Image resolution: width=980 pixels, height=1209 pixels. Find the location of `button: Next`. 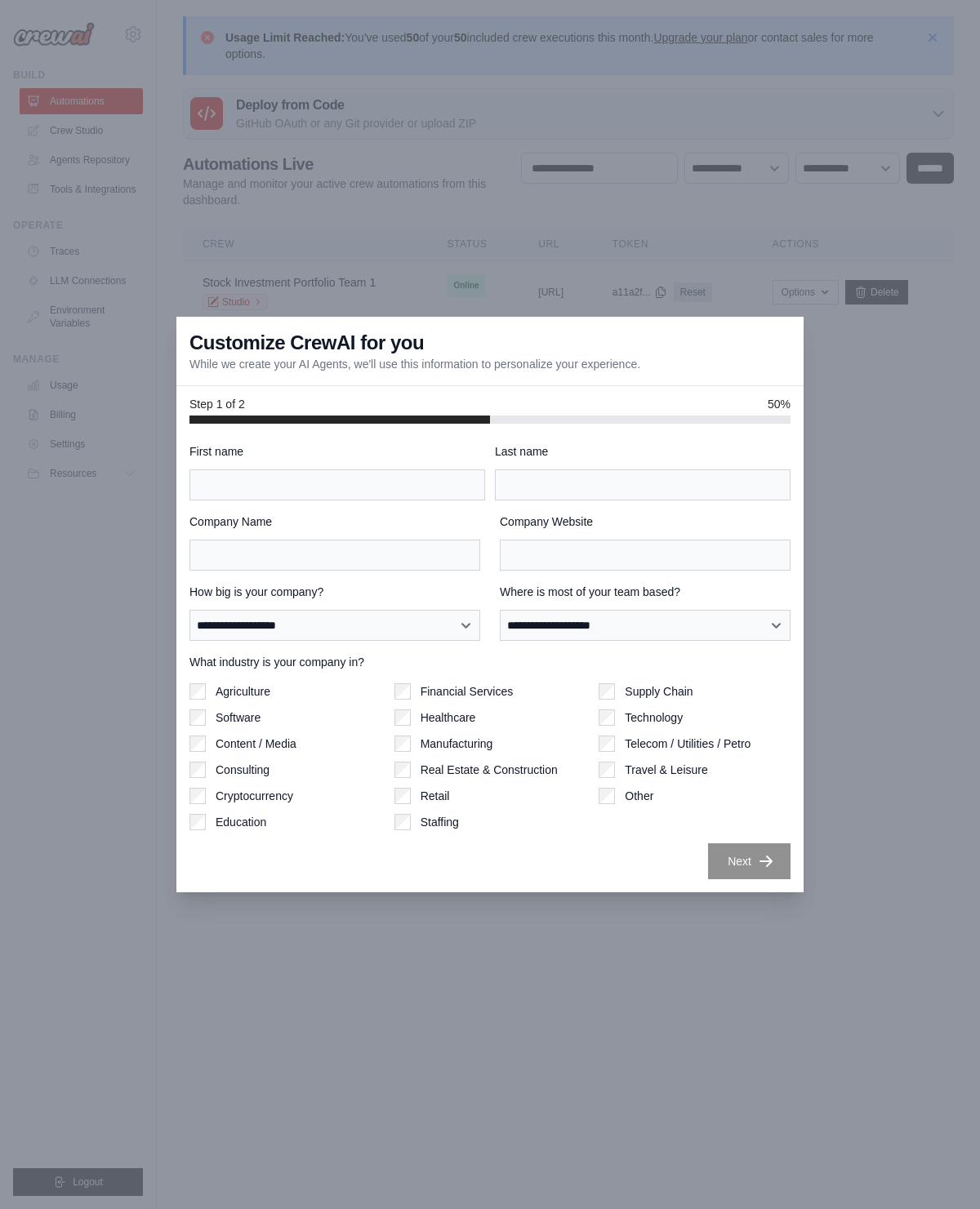

button: Next is located at coordinates (749, 861).